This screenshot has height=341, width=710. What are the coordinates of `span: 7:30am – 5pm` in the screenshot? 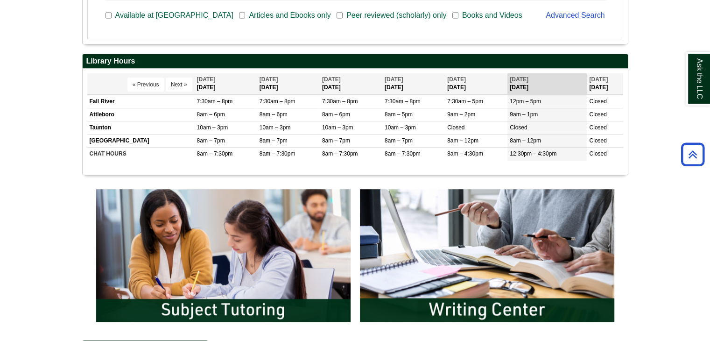 It's located at (465, 101).